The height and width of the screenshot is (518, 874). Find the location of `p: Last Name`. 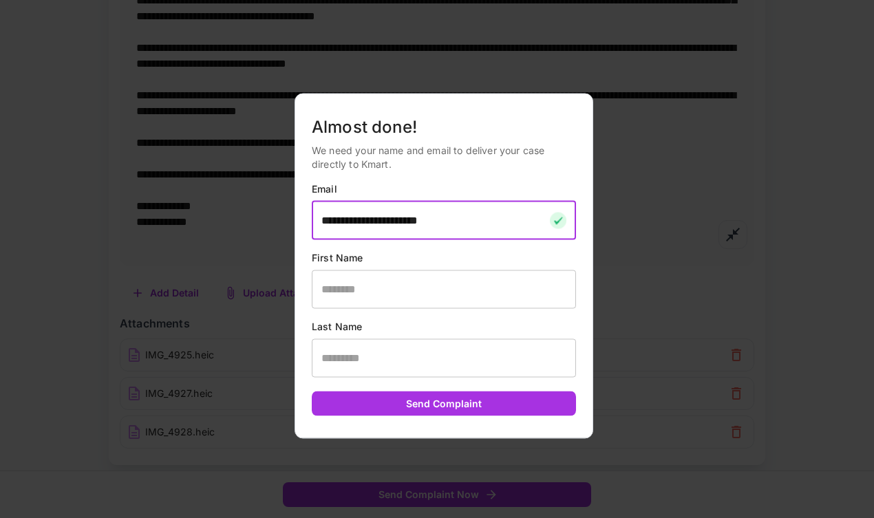

p: Last Name is located at coordinates (444, 326).